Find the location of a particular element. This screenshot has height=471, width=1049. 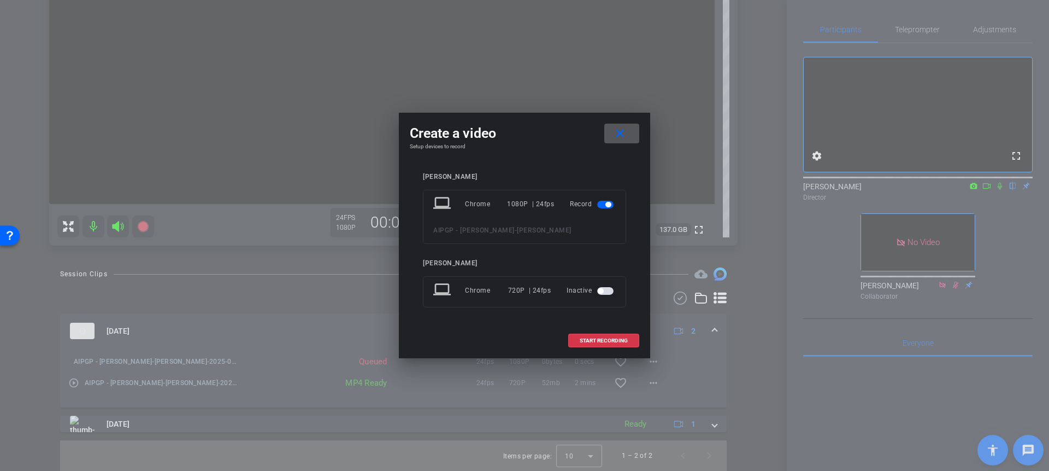

div: 720P | 24fps is located at coordinates (530, 290).